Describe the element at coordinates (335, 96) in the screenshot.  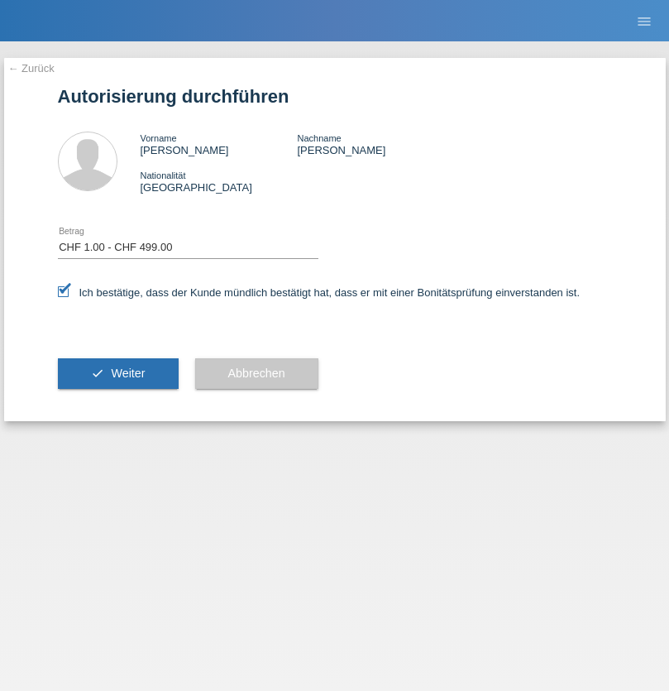
I see `h1: Autorisierung durchführen` at that location.